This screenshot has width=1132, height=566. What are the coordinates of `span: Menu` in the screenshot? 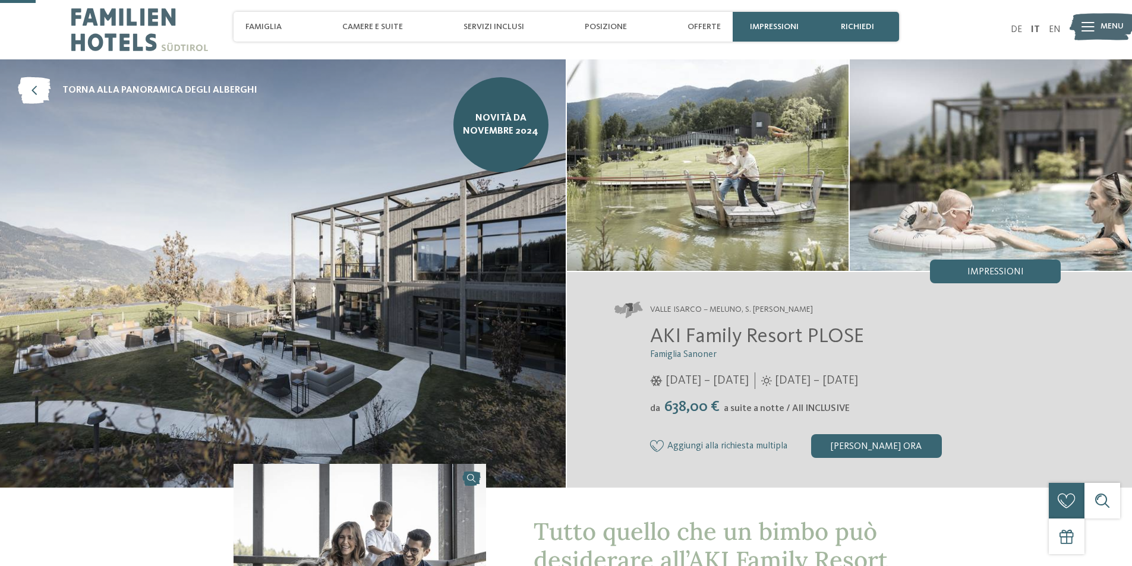 It's located at (1112, 27).